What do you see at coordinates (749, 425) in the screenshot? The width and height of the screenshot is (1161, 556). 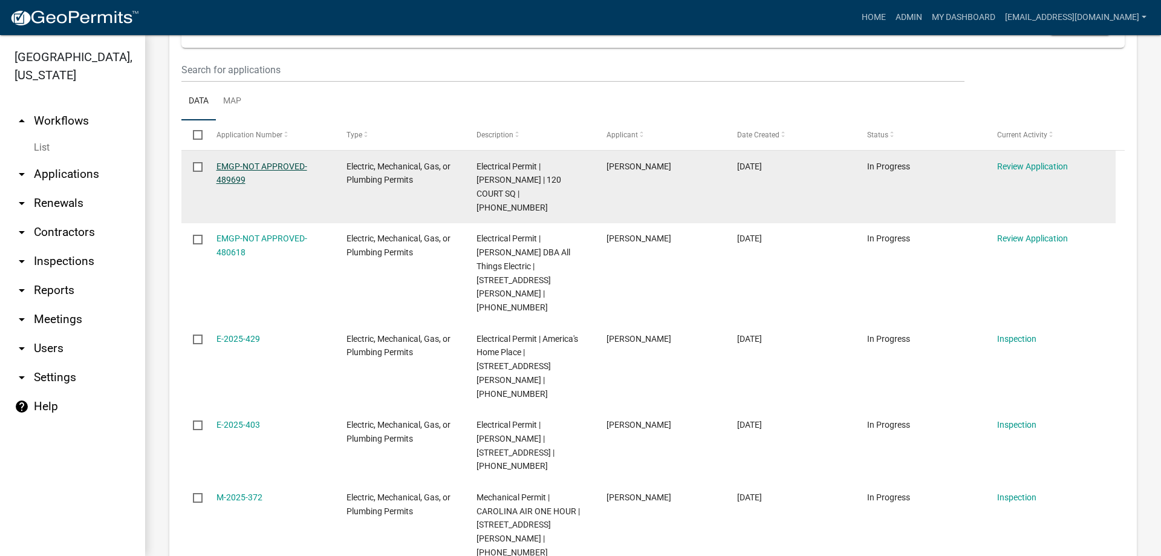 I see `span: 08/14/2025` at bounding box center [749, 425].